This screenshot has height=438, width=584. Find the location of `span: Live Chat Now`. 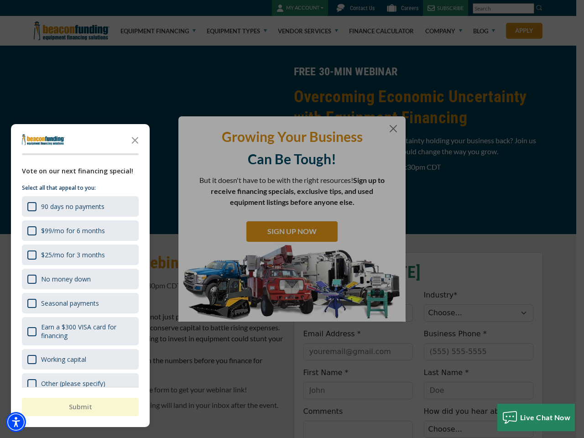

span: Live Chat Now is located at coordinates (546, 417).